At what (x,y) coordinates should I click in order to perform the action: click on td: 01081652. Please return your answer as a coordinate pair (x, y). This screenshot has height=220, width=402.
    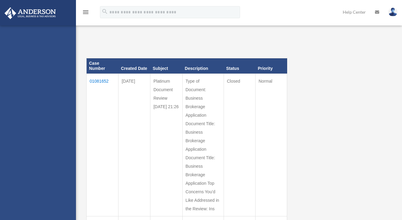
    Looking at the image, I should click on (102, 145).